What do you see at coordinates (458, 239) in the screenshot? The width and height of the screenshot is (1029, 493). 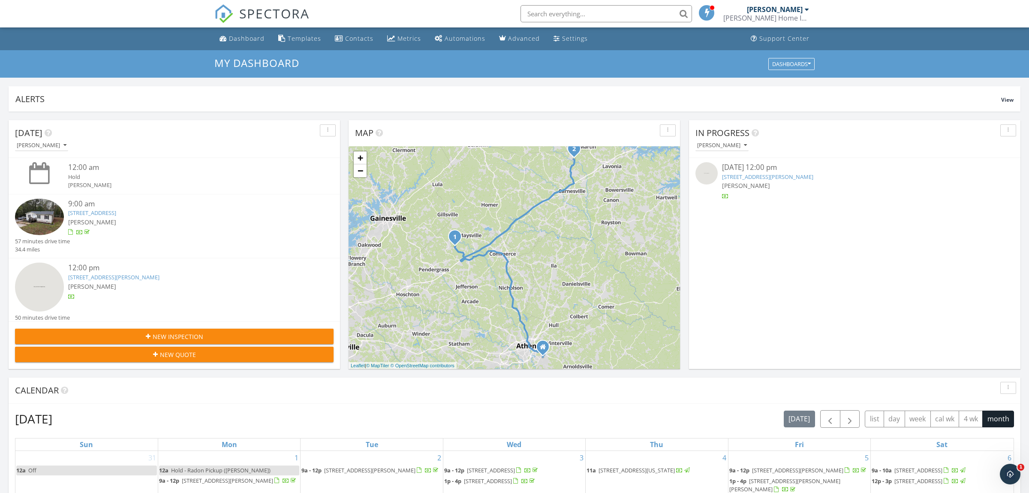 I see `div: 175 Pleasant Acres Dr, Maysville, GA 30558` at bounding box center [458, 239].